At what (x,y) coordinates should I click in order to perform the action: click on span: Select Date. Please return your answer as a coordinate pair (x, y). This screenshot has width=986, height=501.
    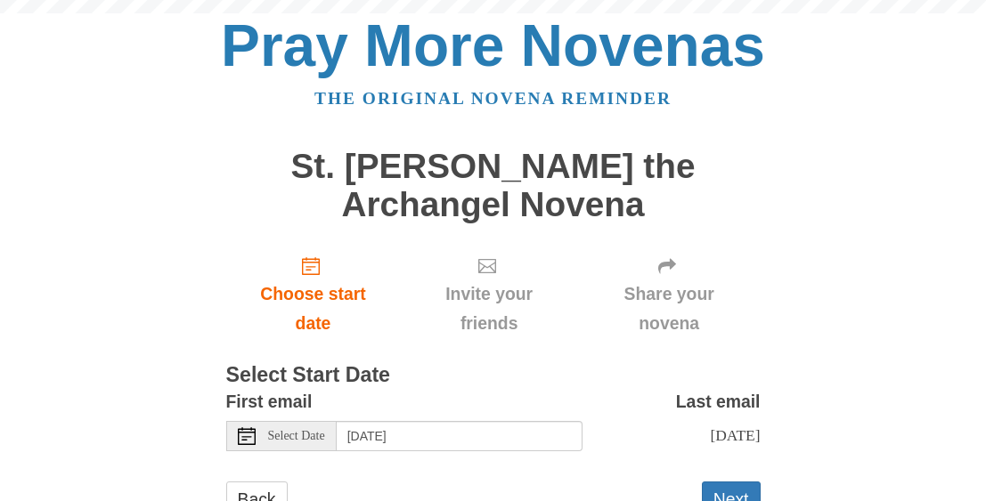
    Looking at the image, I should click on (296, 436).